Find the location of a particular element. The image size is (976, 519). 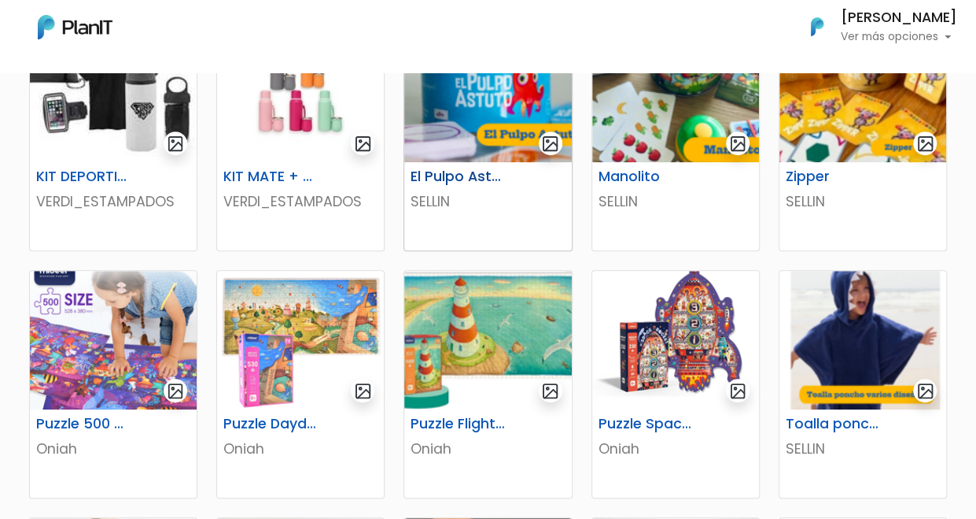

div: ¿Necesitás ayuda? is located at coordinates (153, 30).